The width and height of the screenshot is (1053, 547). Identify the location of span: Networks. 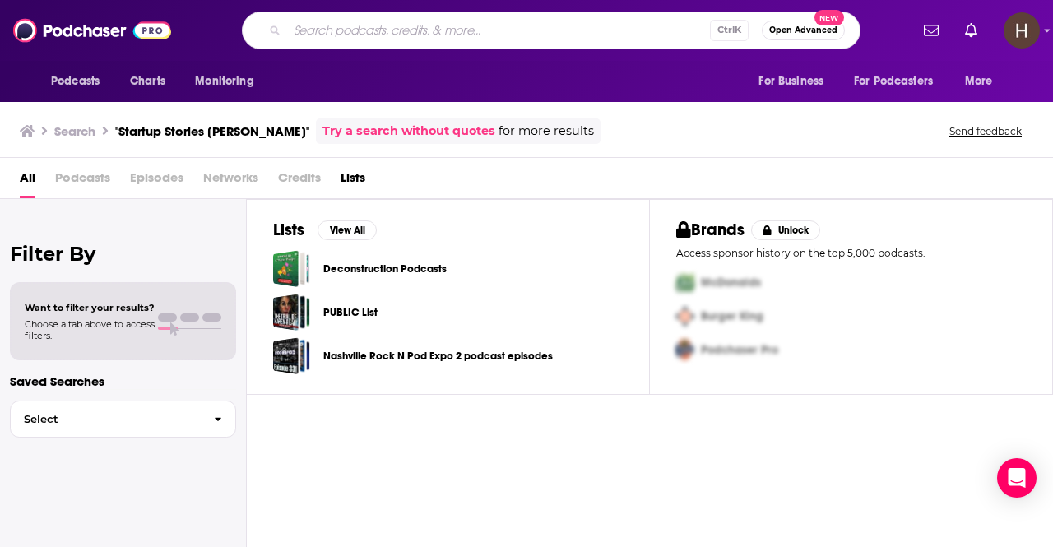
(230, 181).